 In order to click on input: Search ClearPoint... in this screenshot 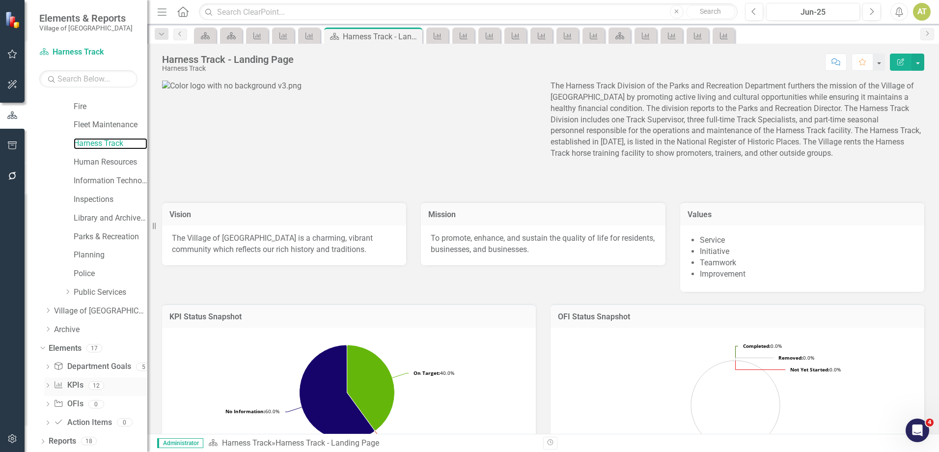, I will do `click(468, 12)`.